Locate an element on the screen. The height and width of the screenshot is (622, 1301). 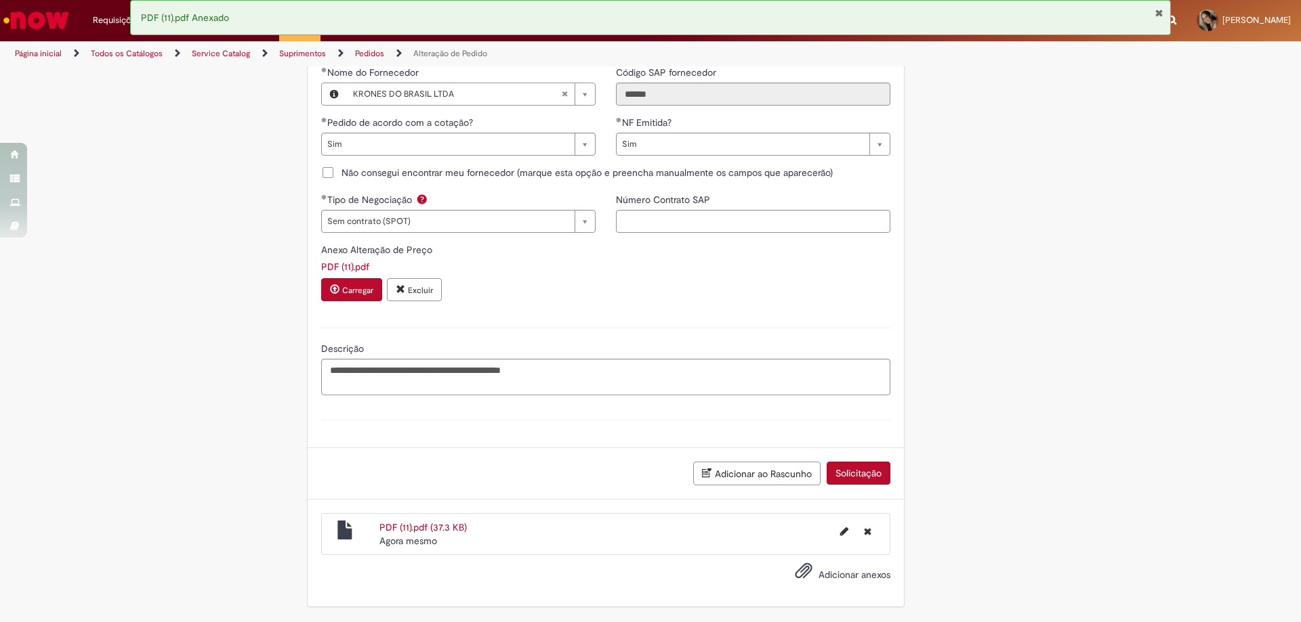
ul: Trilhas de página is located at coordinates (434, 54).